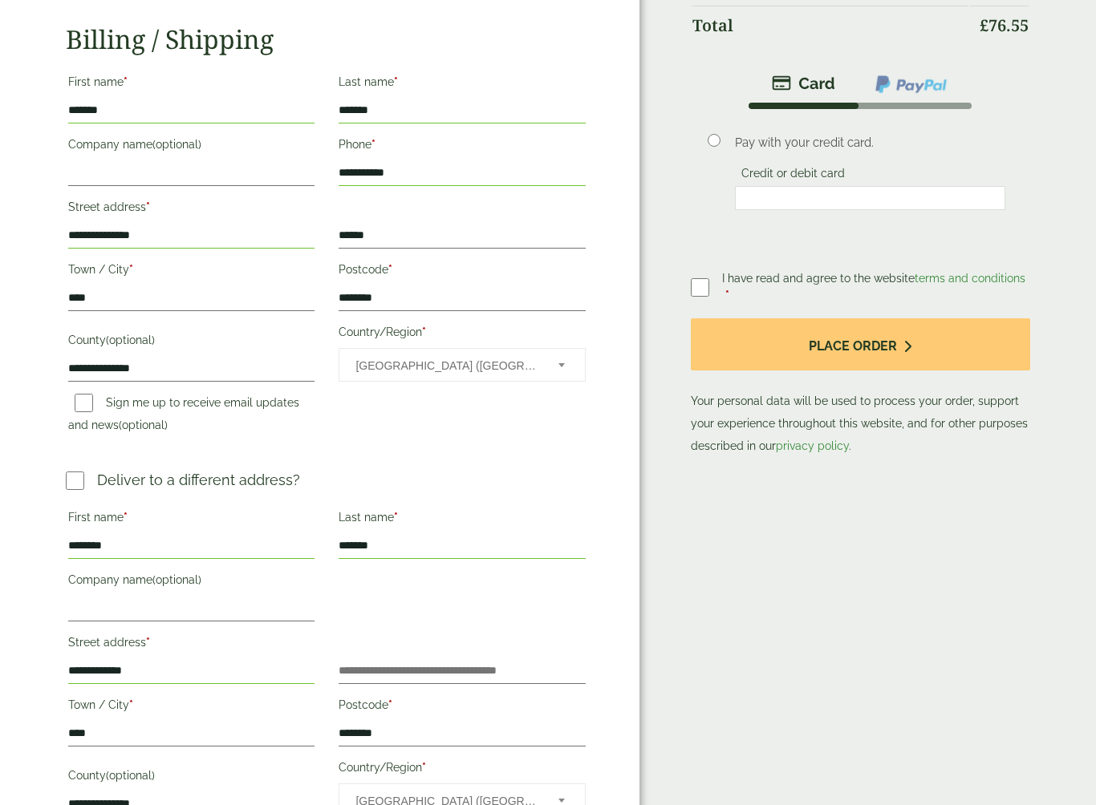  Describe the element at coordinates (792, 176) in the screenshot. I see `label: Credit or debit card` at that location.